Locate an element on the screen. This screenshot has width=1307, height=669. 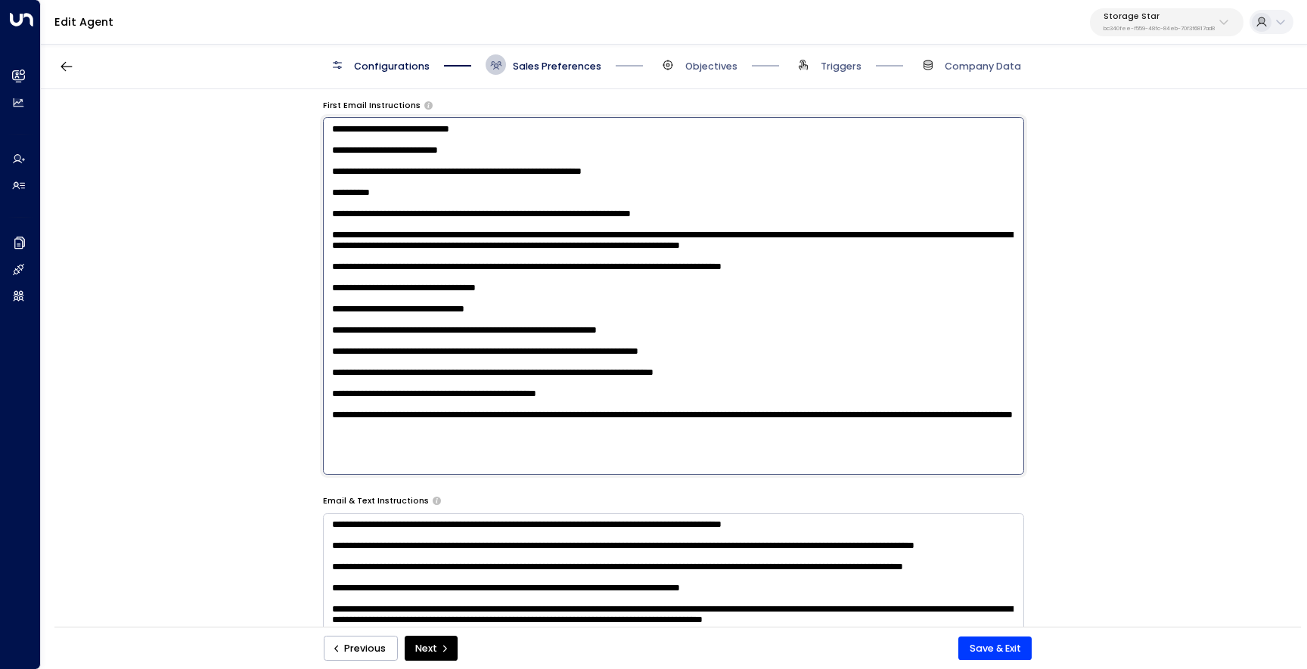
span: Configurations is located at coordinates (392, 67).